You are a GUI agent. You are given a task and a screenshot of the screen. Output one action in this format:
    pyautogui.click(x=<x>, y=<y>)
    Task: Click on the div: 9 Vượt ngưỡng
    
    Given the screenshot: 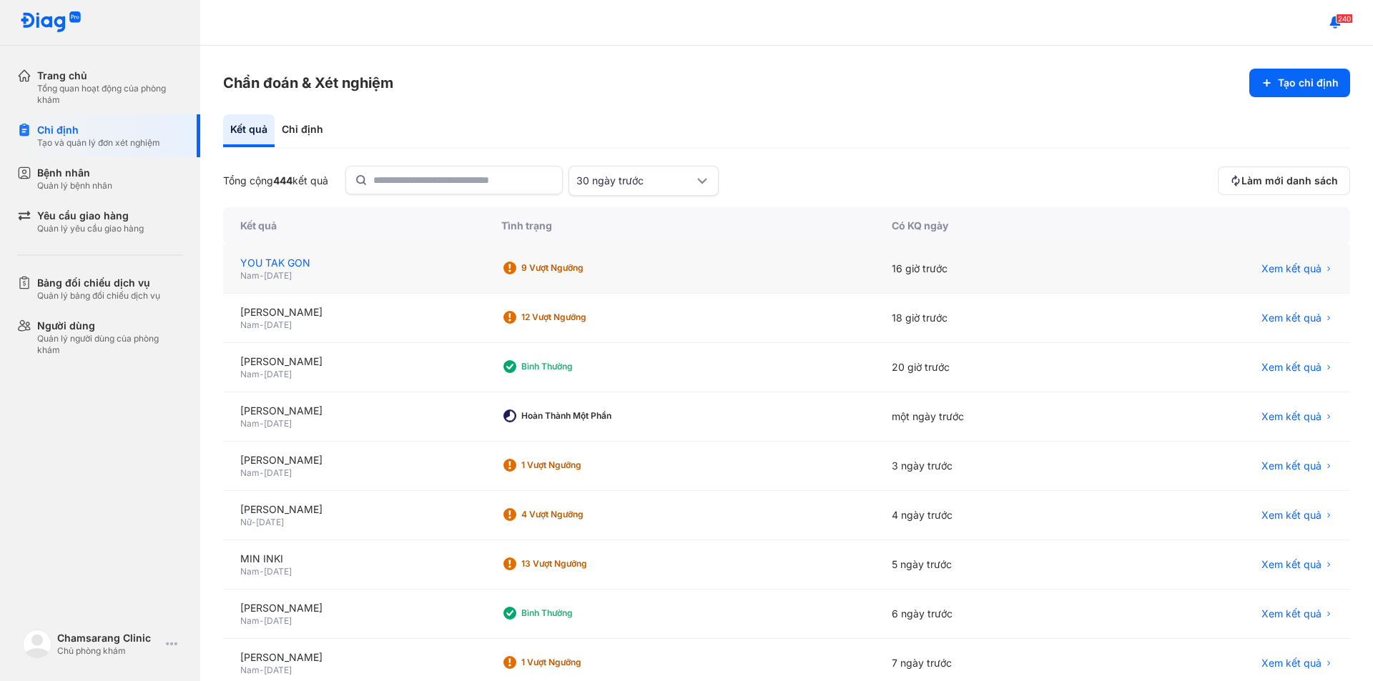 What is the action you would take?
    pyautogui.click(x=578, y=268)
    